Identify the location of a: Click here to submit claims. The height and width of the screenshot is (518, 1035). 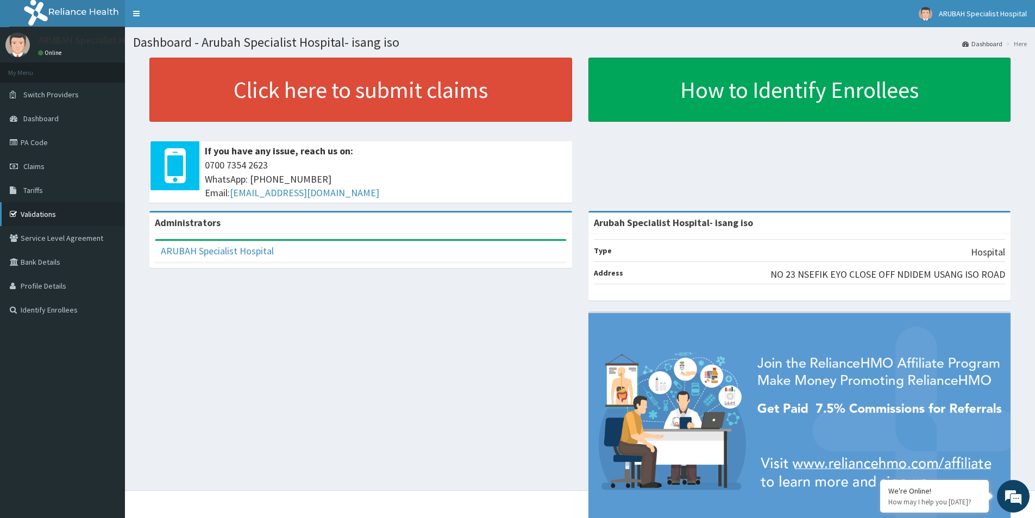
(361, 90).